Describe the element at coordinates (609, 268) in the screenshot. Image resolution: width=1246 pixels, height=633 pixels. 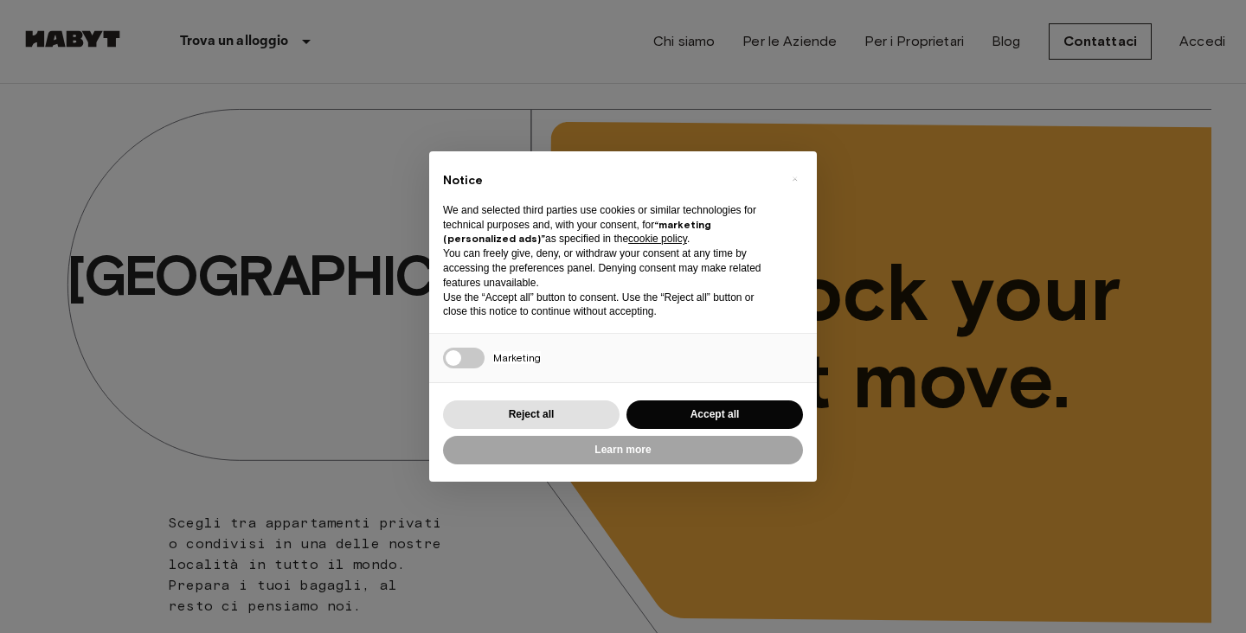
I see `p: You can freely give, deny, or withdraw your consent at any time by accessing the preferences pane...` at that location.